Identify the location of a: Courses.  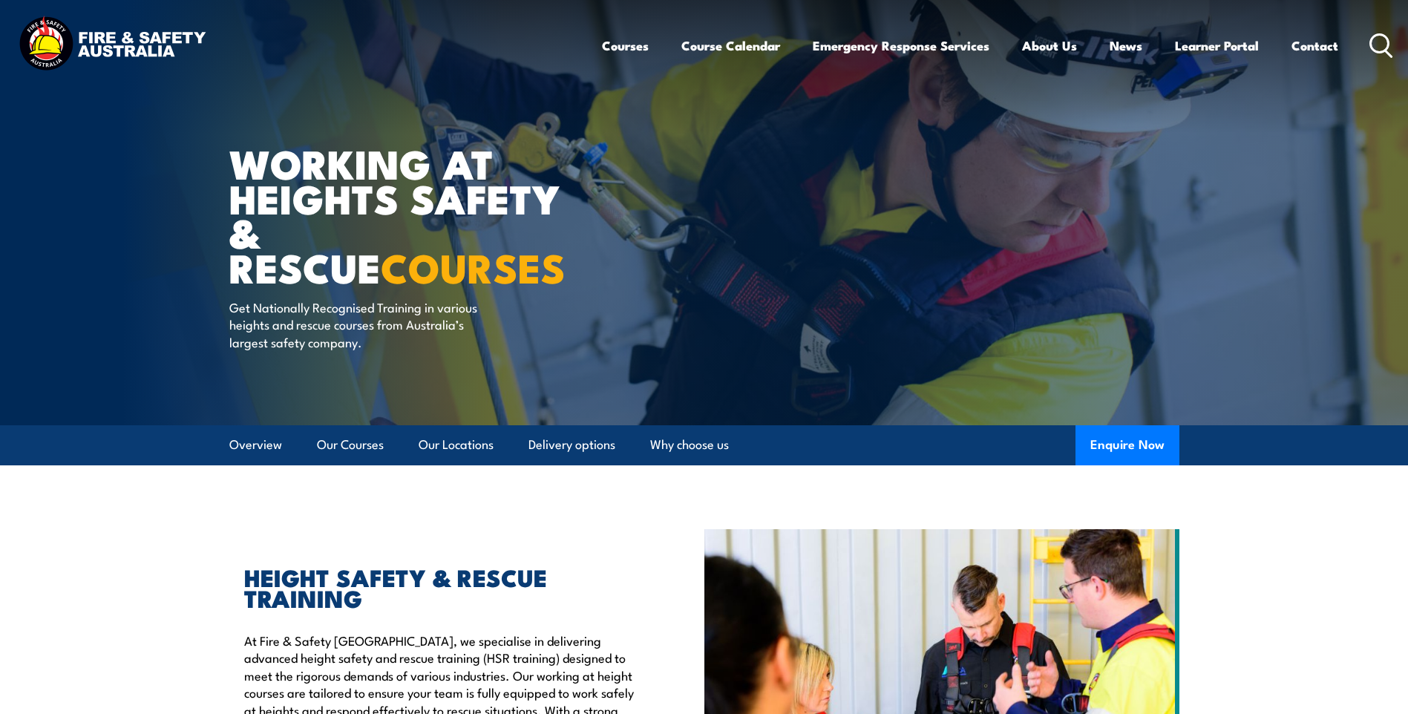
(625, 45).